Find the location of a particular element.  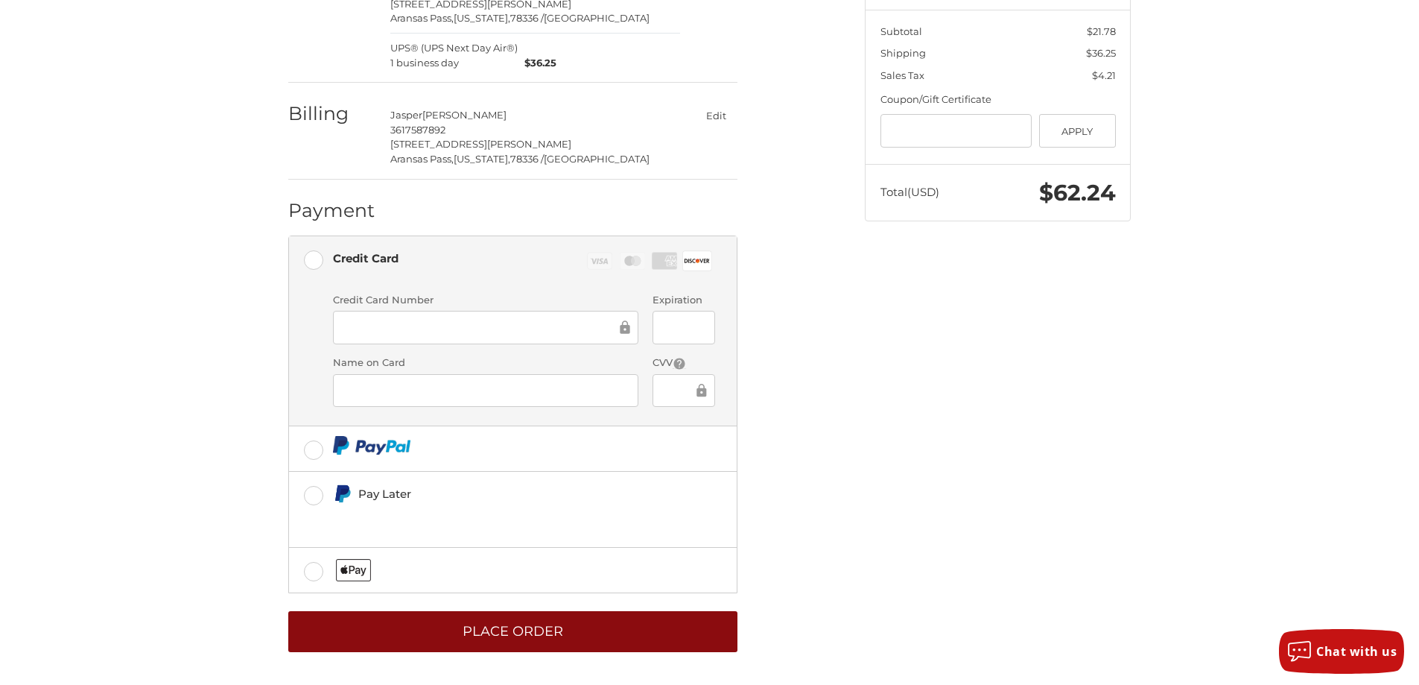

input: Gift Certificate or Coupon Code is located at coordinates (956, 130).